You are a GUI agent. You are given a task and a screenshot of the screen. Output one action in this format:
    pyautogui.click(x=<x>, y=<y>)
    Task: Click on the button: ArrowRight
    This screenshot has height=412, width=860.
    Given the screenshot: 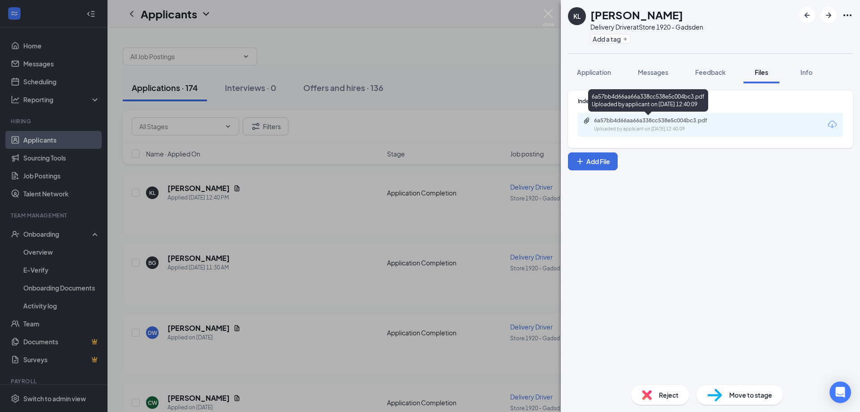 What is the action you would take?
    pyautogui.click(x=829, y=15)
    